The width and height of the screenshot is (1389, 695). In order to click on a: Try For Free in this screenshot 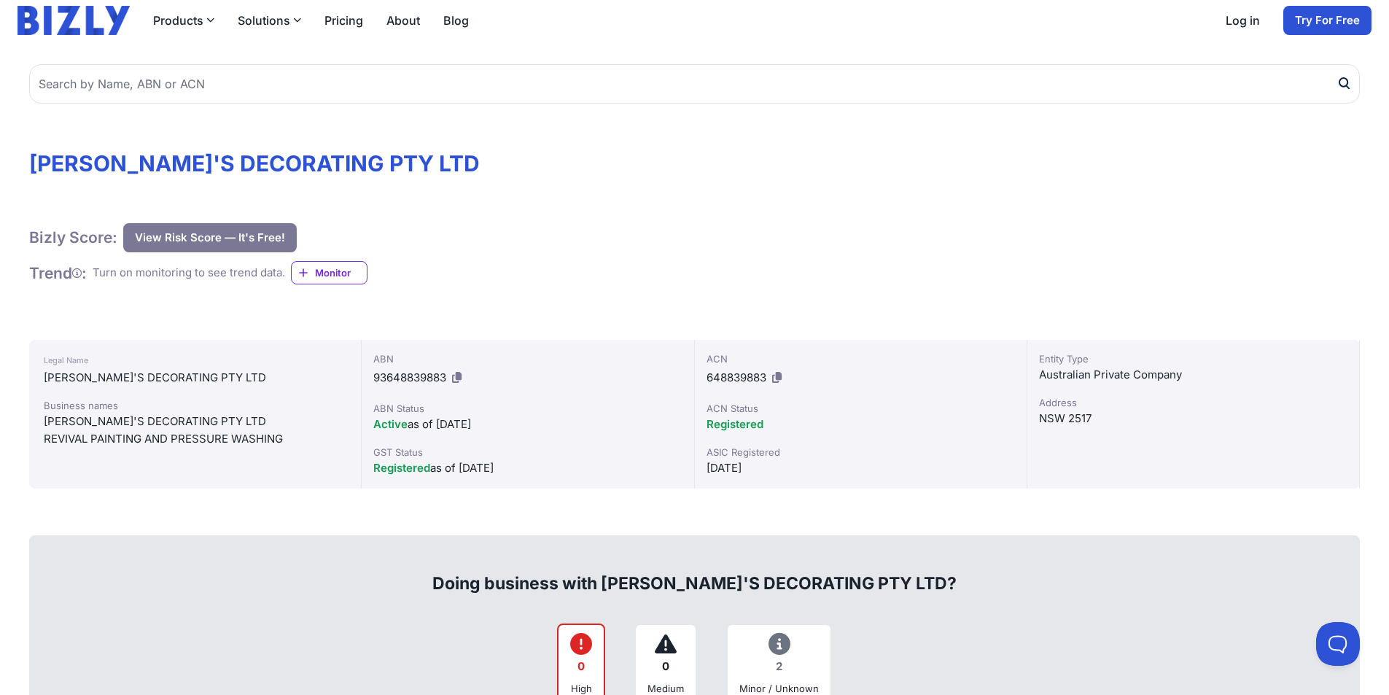, I will do `click(1327, 20)`.